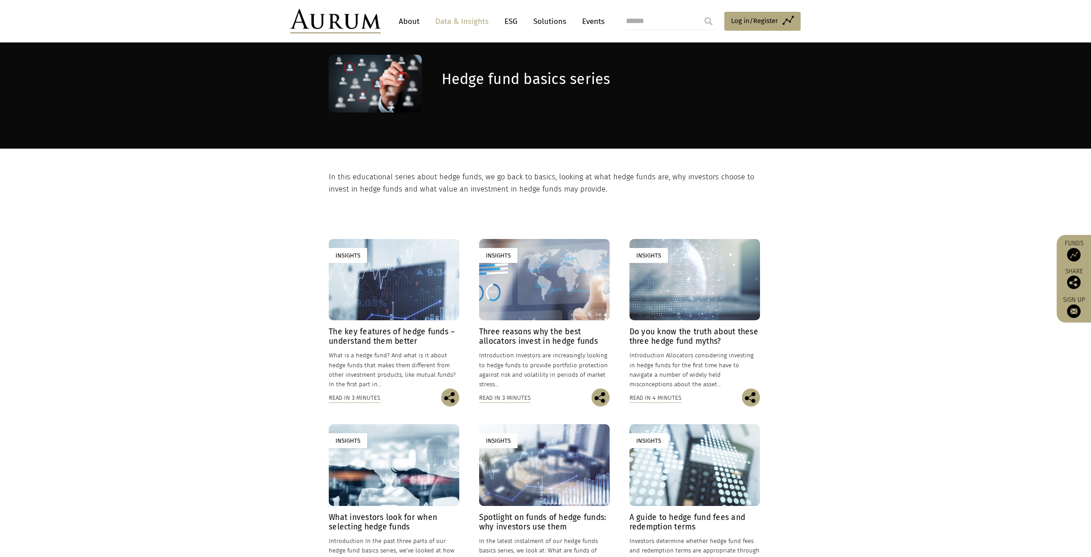 Image resolution: width=1091 pixels, height=557 pixels. What do you see at coordinates (409, 21) in the screenshot?
I see `a: About` at bounding box center [409, 21].